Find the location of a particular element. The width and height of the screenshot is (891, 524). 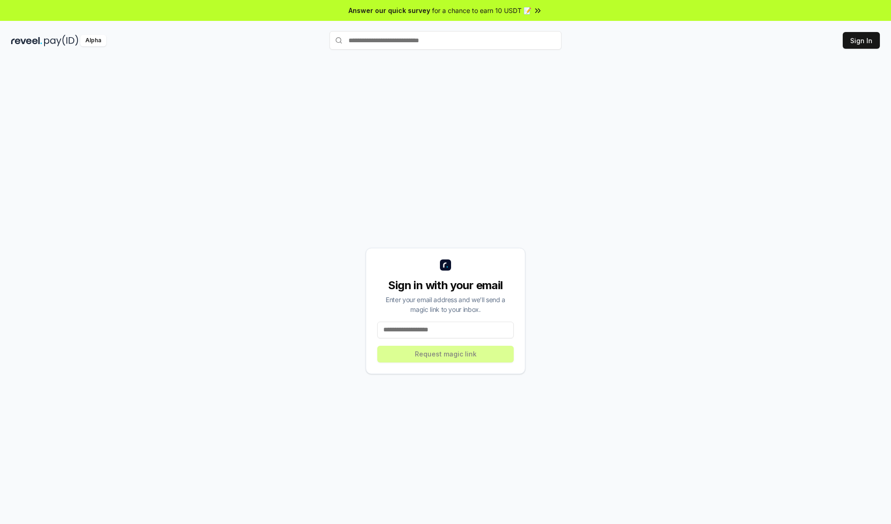

div: Enter your email address and we’ll send a magic link to your inbox. is located at coordinates (446, 305).